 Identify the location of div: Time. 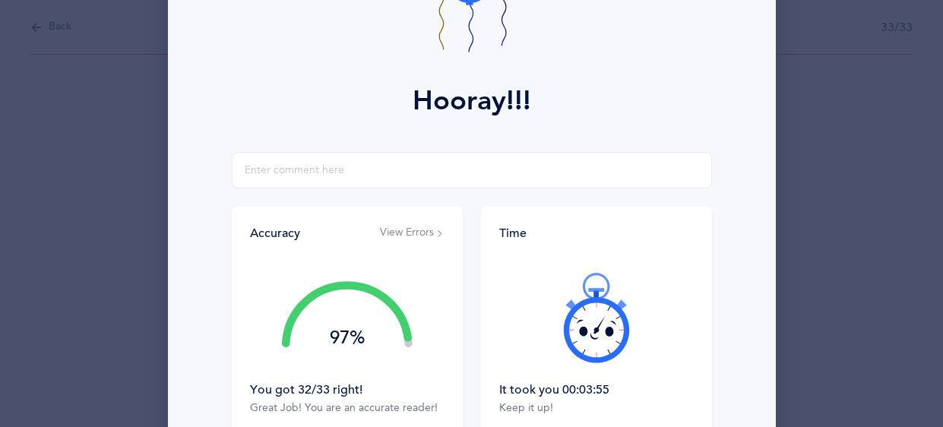
(597, 233).